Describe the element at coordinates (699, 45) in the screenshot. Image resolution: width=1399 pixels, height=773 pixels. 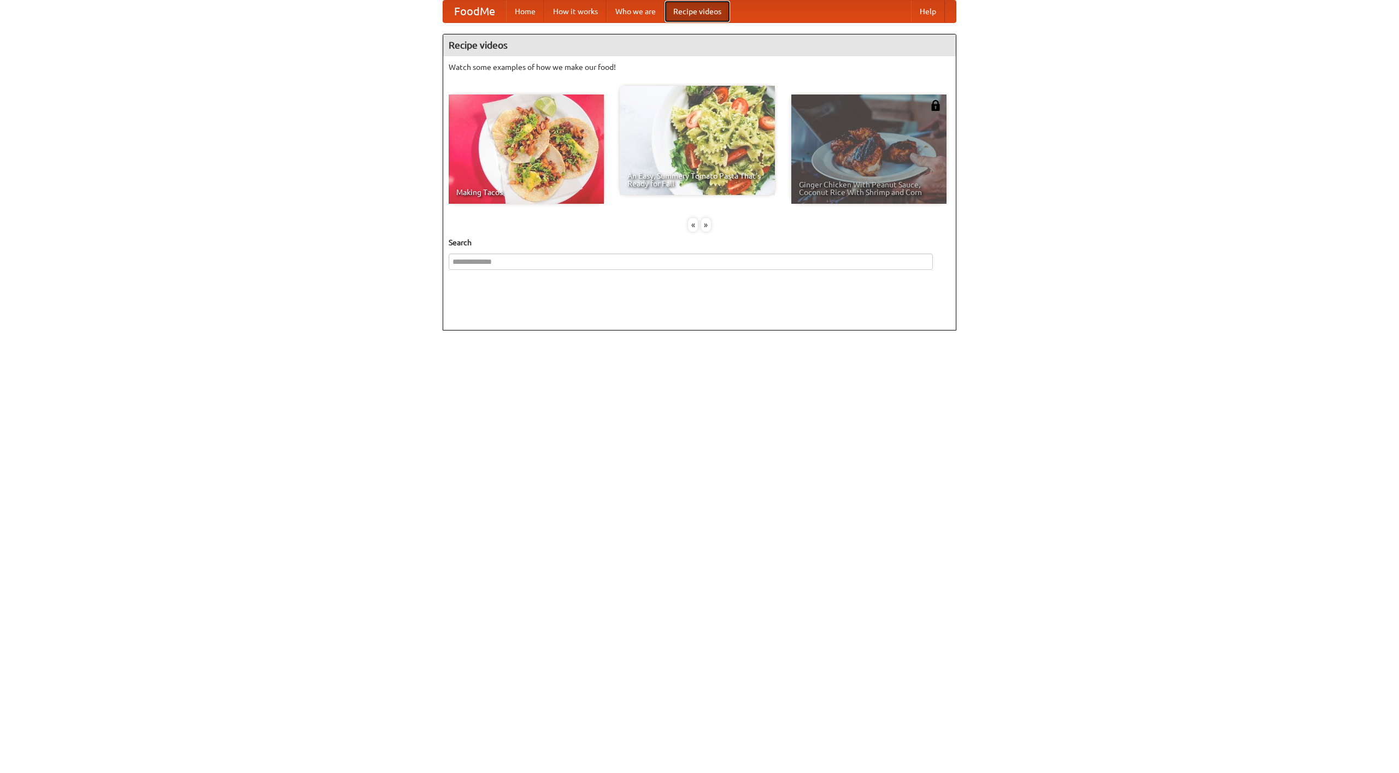
I see `h4: Recipe videos` at that location.